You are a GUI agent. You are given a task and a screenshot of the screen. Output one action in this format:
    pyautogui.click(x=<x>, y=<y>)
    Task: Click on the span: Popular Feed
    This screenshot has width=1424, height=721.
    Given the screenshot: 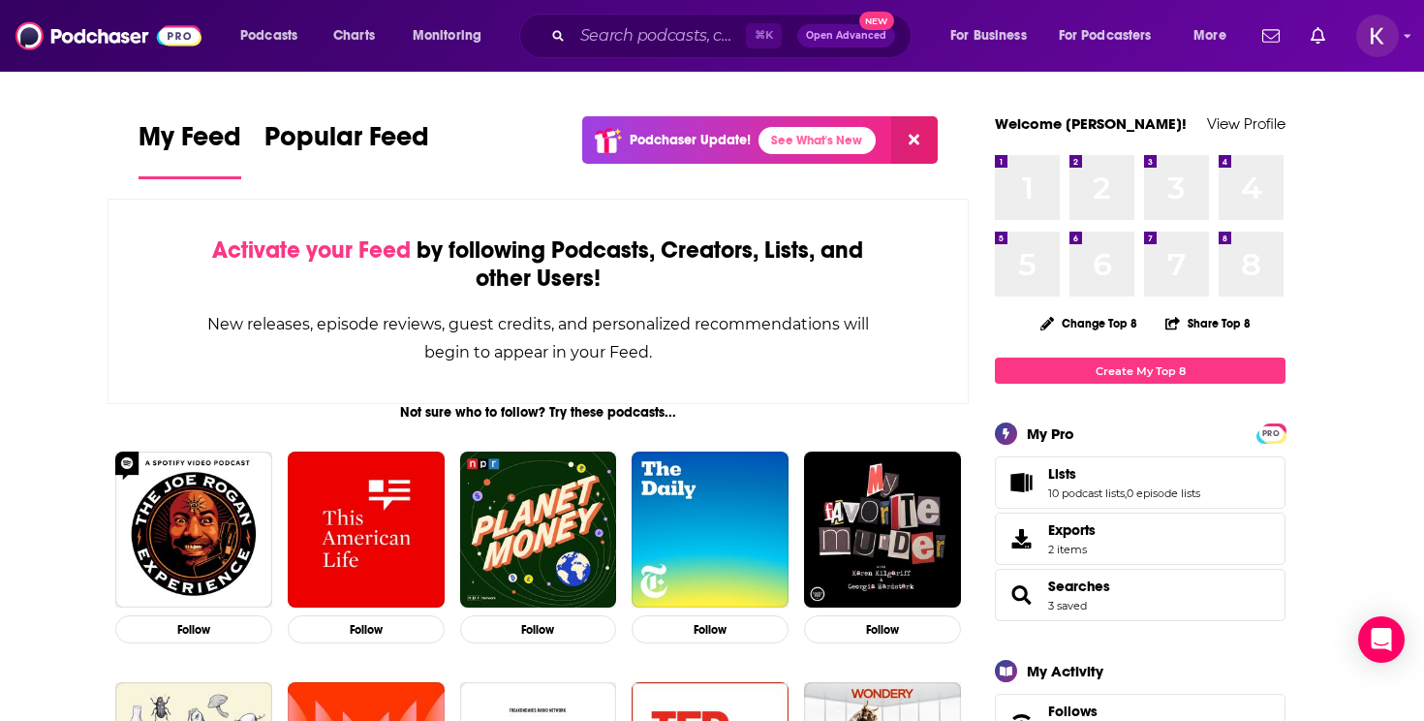 What is the action you would take?
    pyautogui.click(x=347, y=142)
    